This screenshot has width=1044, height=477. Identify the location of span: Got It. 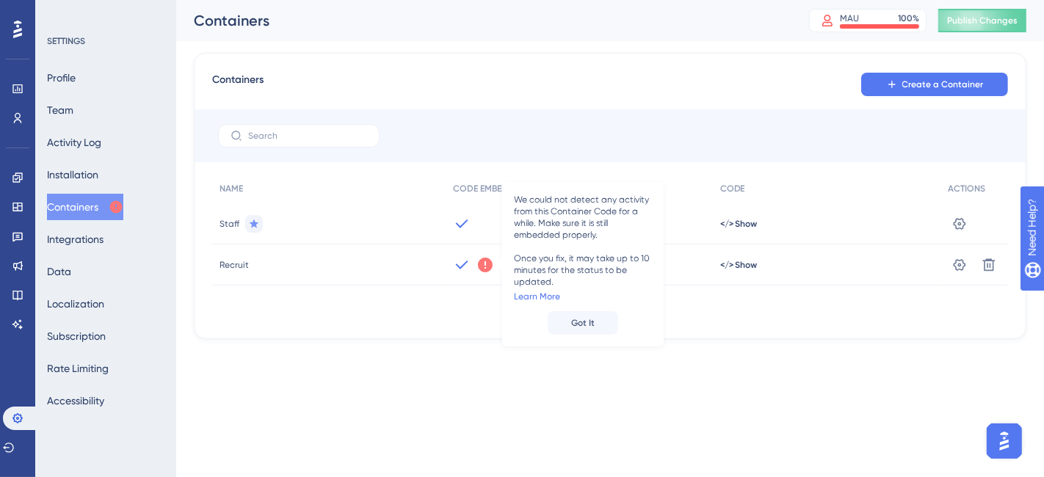
(583, 323).